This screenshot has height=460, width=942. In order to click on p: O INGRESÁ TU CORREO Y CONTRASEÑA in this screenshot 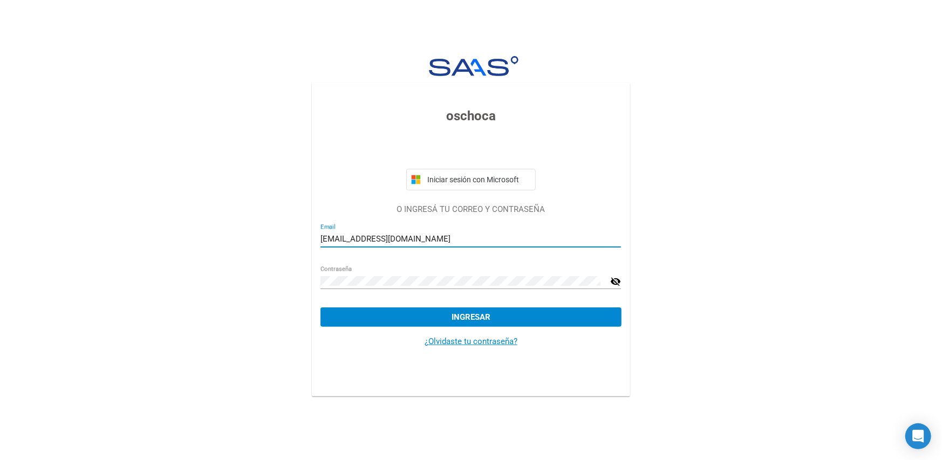, I will do `click(470, 209)`.